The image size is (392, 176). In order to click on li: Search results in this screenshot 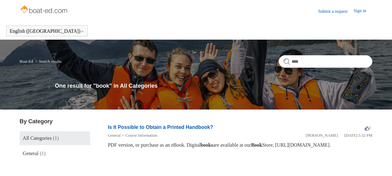, I will do `click(48, 61)`.